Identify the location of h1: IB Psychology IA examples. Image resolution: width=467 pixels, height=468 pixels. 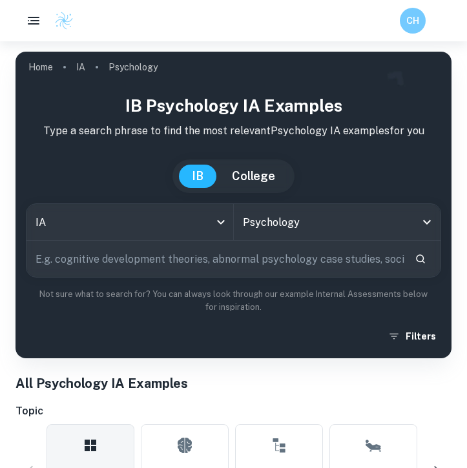
(233, 105).